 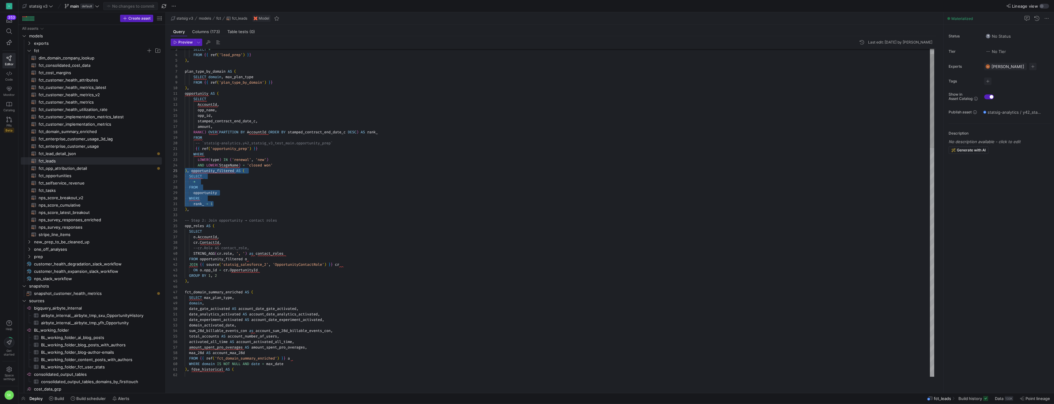 What do you see at coordinates (91, 80) in the screenshot?
I see `a: fct_customer_health_attributes​​​​​​​​​​` at bounding box center [91, 80].